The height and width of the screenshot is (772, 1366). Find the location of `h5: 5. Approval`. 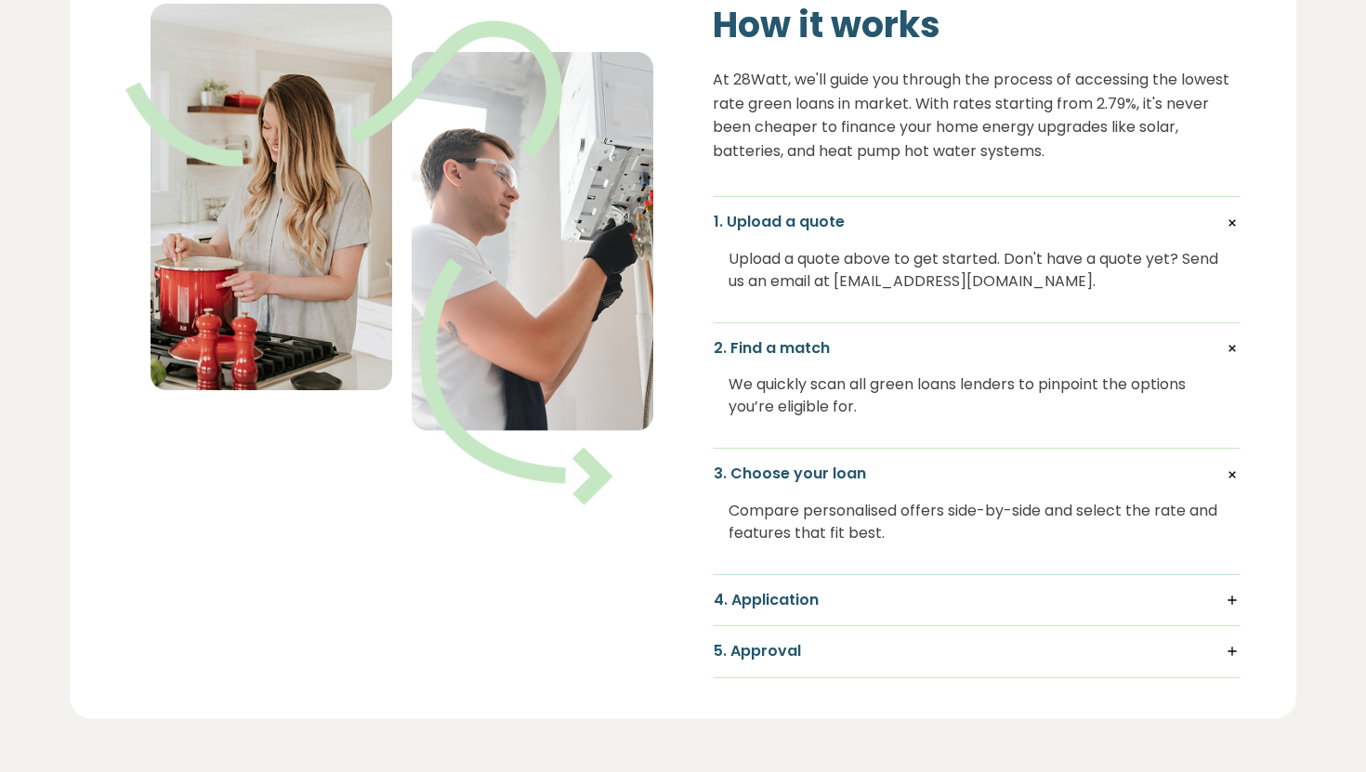

h5: 5. Approval is located at coordinates (977, 652).